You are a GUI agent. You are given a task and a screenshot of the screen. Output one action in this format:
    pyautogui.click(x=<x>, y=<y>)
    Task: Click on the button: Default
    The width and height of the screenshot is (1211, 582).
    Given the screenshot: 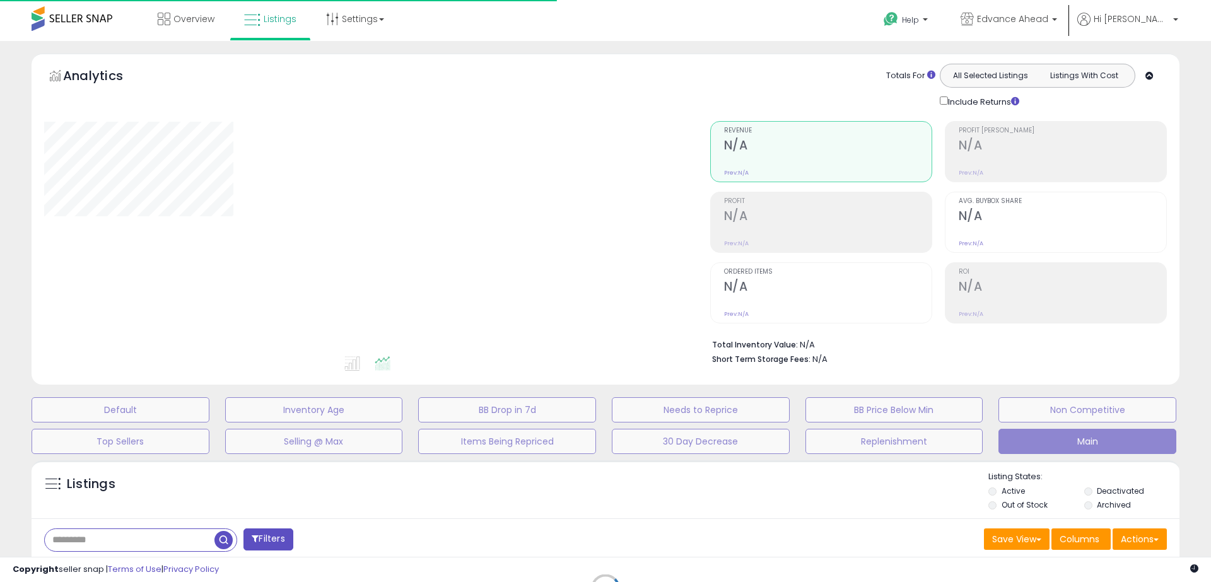 What is the action you would take?
    pyautogui.click(x=120, y=410)
    